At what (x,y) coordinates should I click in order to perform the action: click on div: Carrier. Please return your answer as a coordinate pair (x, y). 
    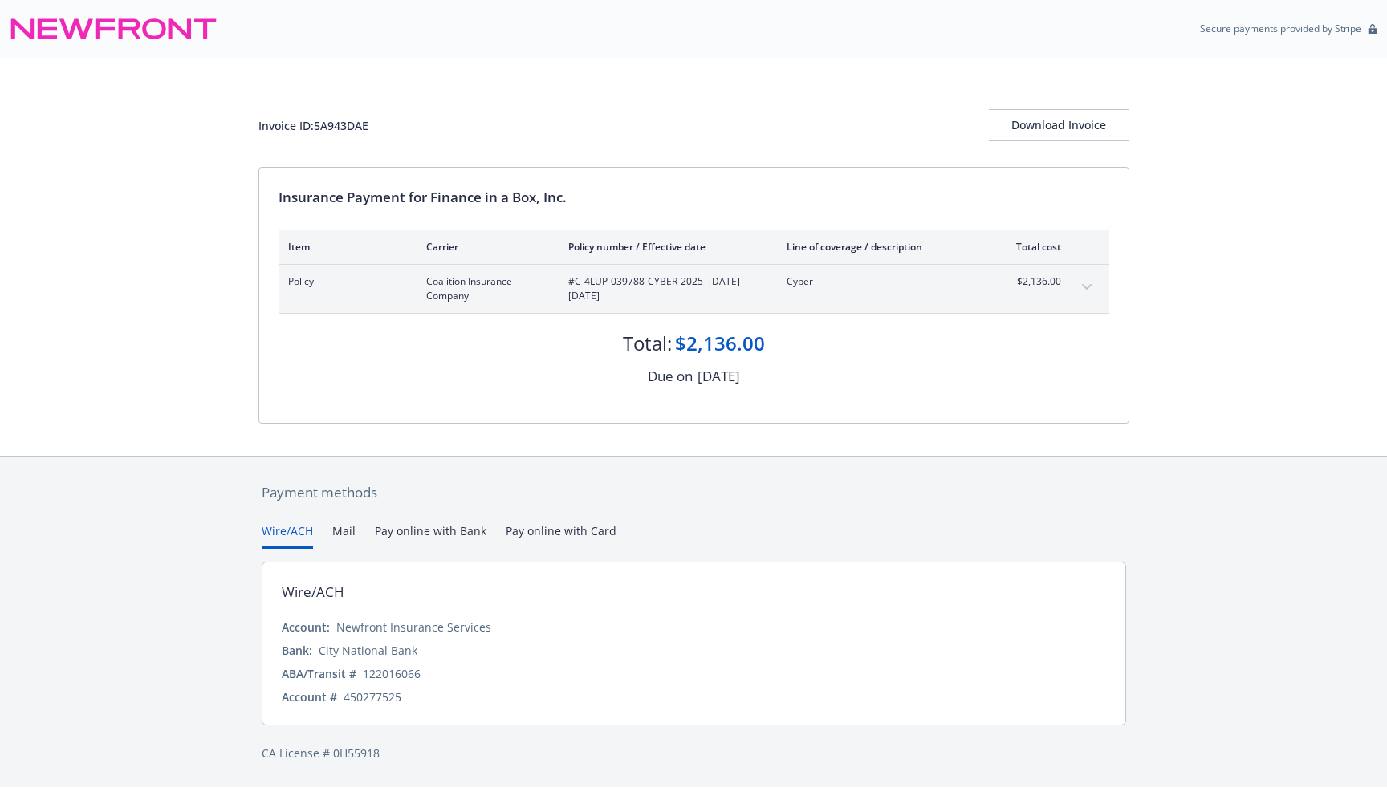
    Looking at the image, I should click on (484, 246).